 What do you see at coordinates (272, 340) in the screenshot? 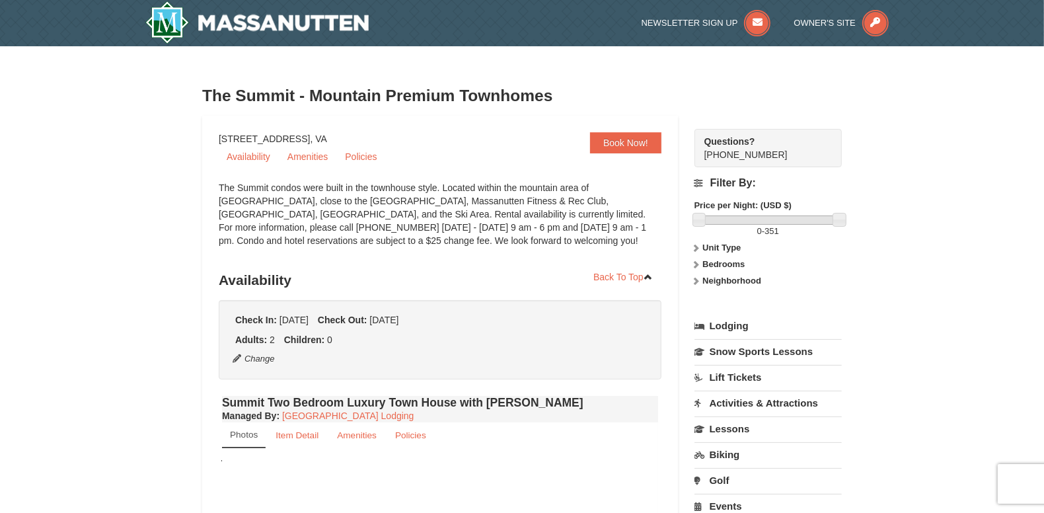
I see `span: 2` at bounding box center [272, 340].